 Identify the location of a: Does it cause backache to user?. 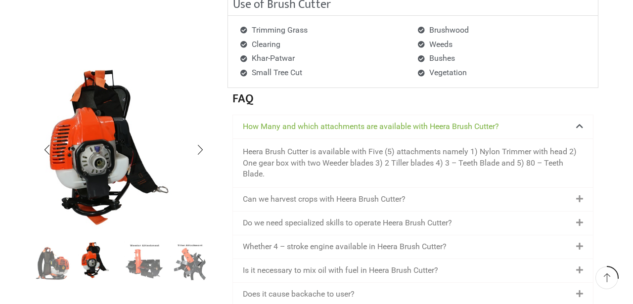
(299, 294).